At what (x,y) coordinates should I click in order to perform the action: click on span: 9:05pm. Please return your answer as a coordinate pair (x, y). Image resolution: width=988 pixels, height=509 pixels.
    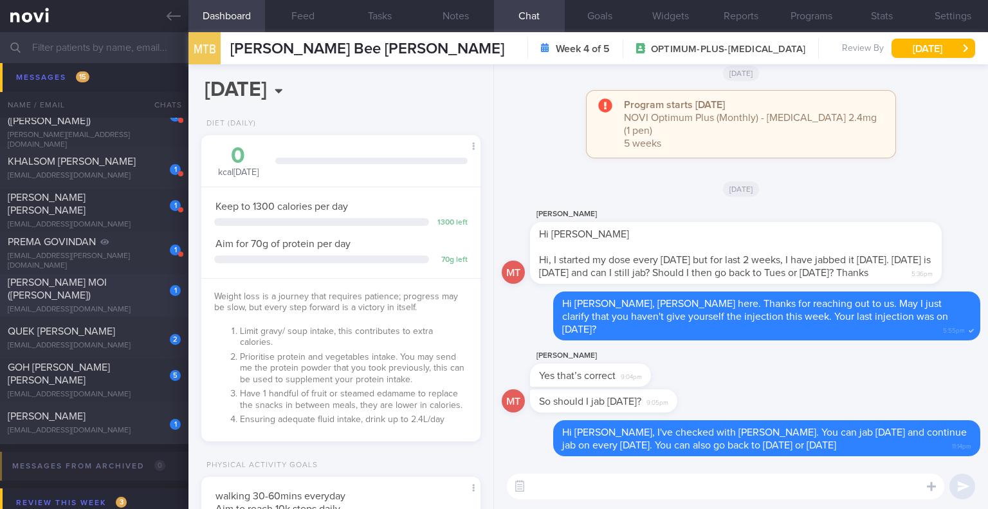
    Looking at the image, I should click on (658, 401).